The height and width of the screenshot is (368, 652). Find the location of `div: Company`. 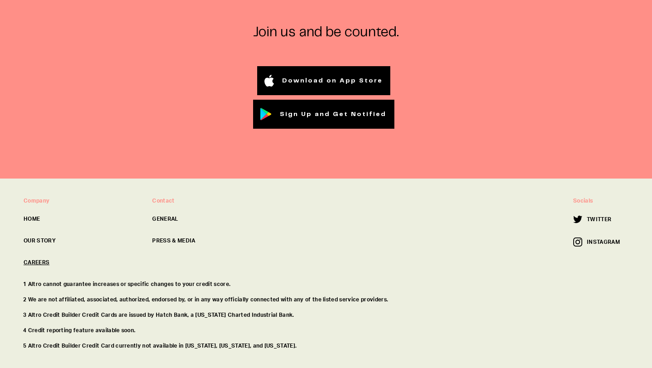

div: Company is located at coordinates (81, 201).